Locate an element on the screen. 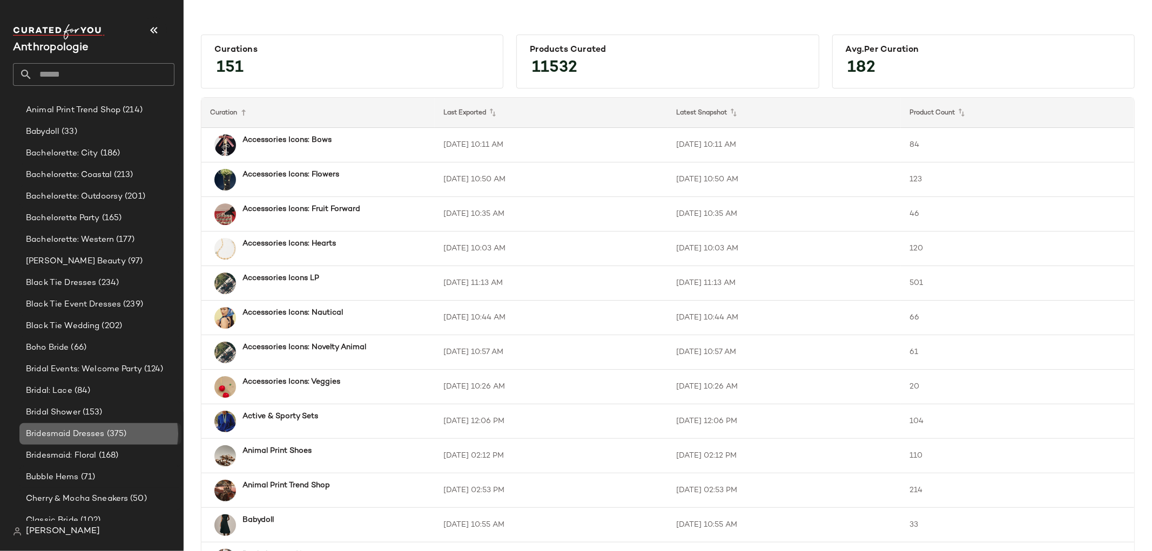 This screenshot has height=551, width=1152. span: Babydoll is located at coordinates (43, 132).